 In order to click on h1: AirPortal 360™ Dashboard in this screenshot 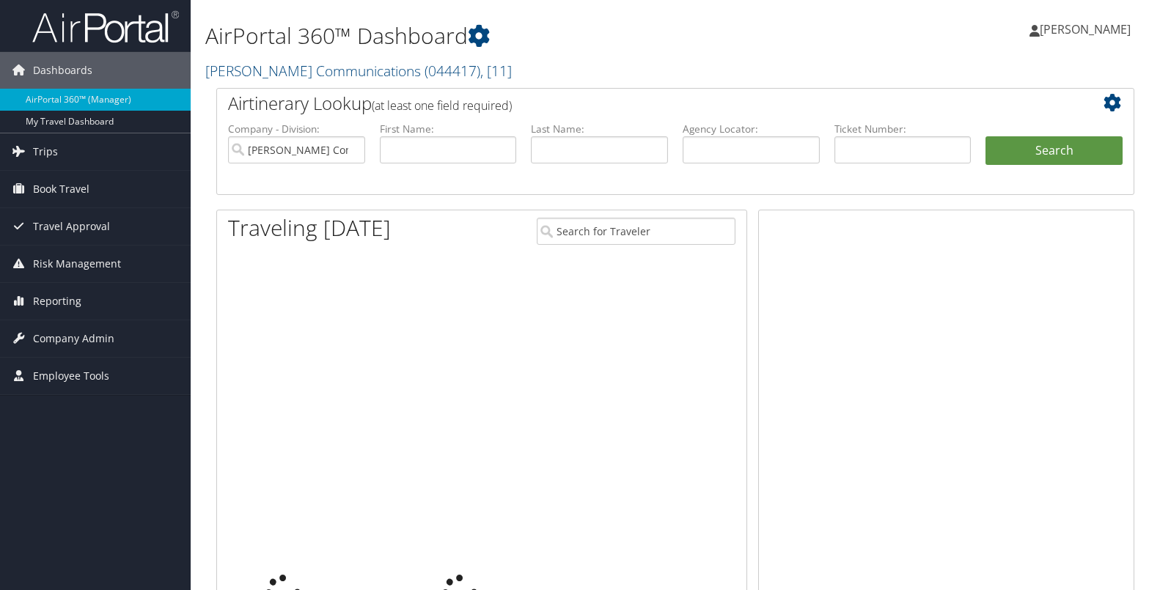, I will do `click(518, 36)`.